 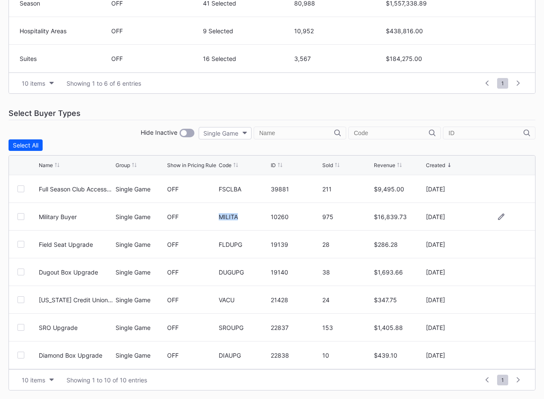 I want to click on div: 9 Selected, so click(x=248, y=31).